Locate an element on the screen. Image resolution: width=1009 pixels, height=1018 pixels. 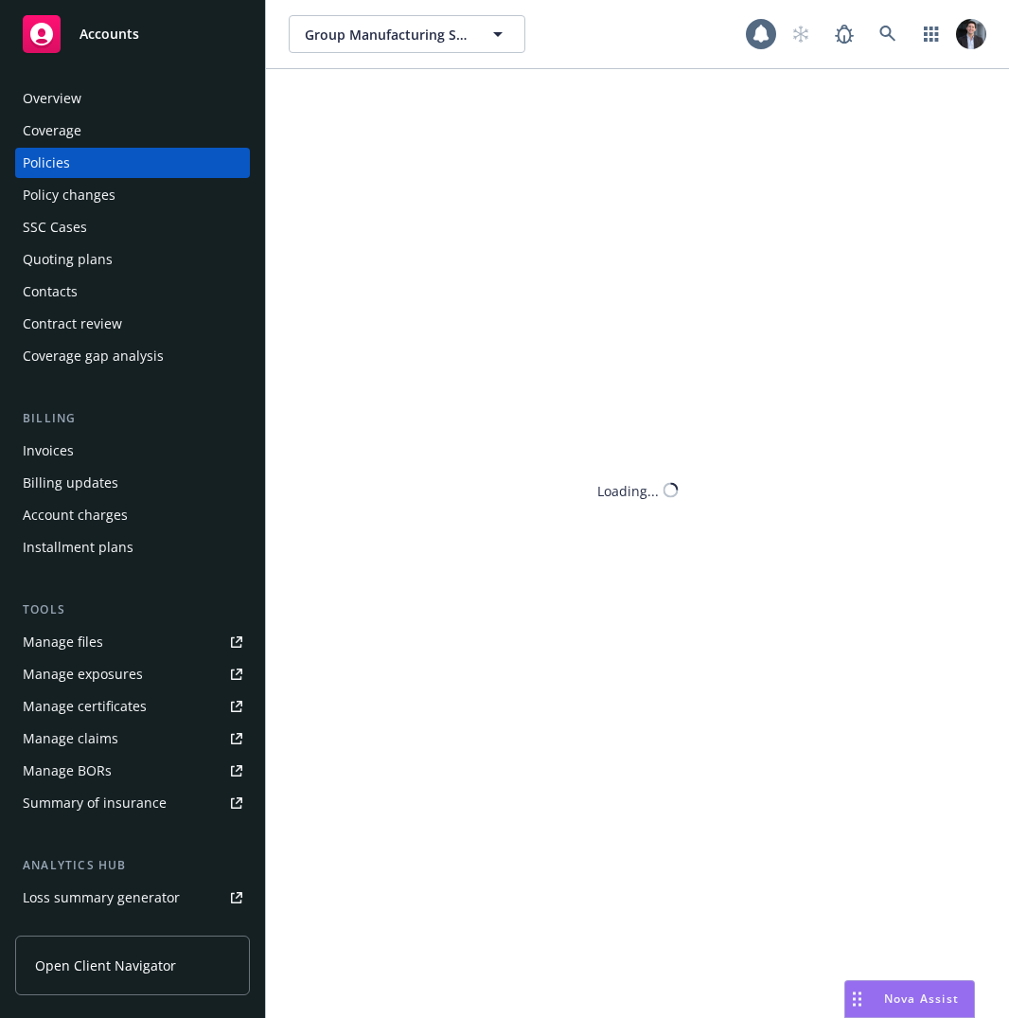
a: Overview is located at coordinates (133, 98).